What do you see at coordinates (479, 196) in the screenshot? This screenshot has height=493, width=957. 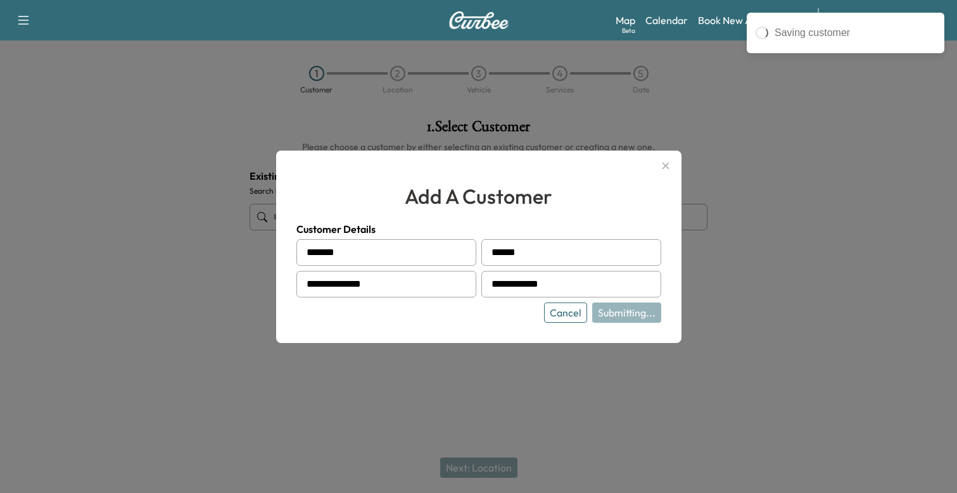 I see `h2: add a customer` at bounding box center [479, 196].